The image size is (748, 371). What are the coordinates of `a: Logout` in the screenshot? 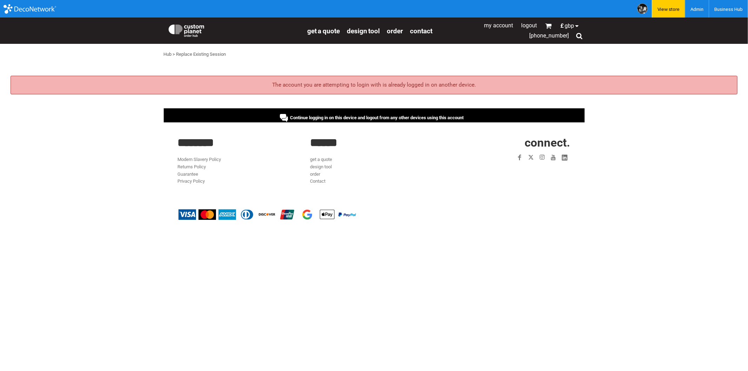 It's located at (529, 25).